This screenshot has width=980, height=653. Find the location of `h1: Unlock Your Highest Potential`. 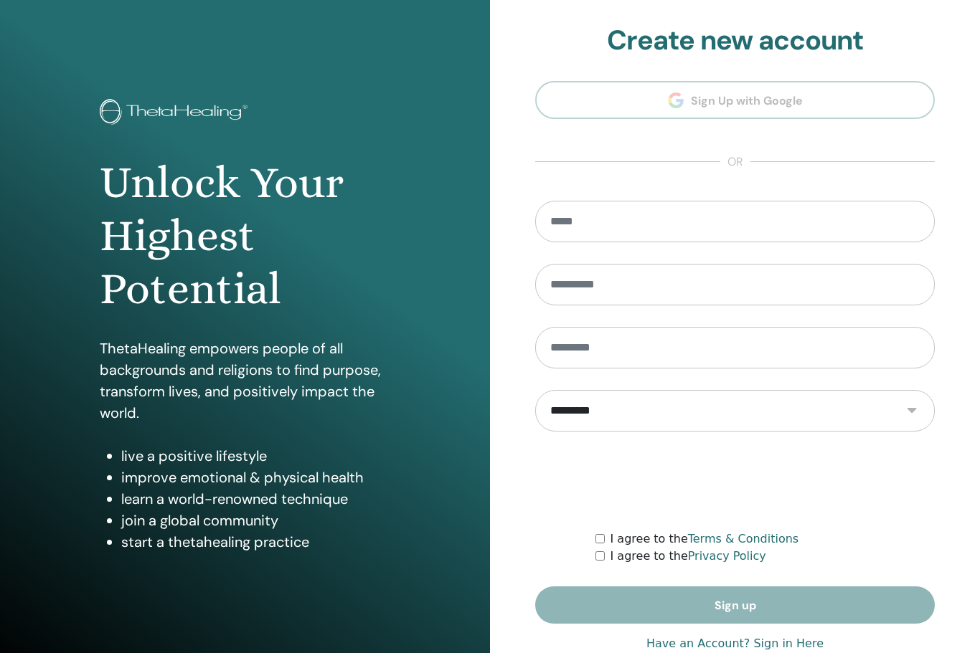

h1: Unlock Your Highest Potential is located at coordinates (245, 236).